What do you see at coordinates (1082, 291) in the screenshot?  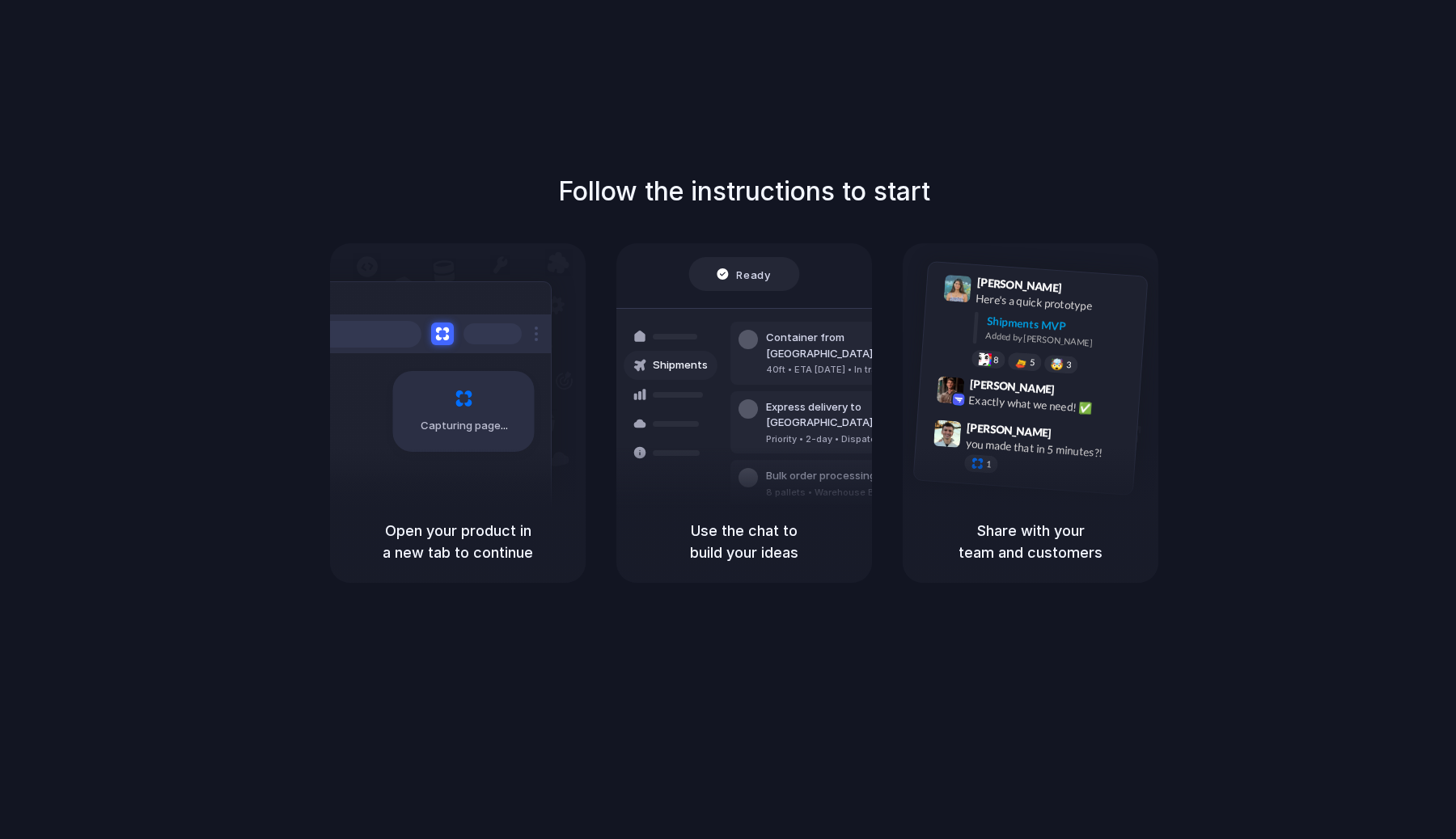 I see `span: 9:41 AM` at bounding box center [1082, 291].